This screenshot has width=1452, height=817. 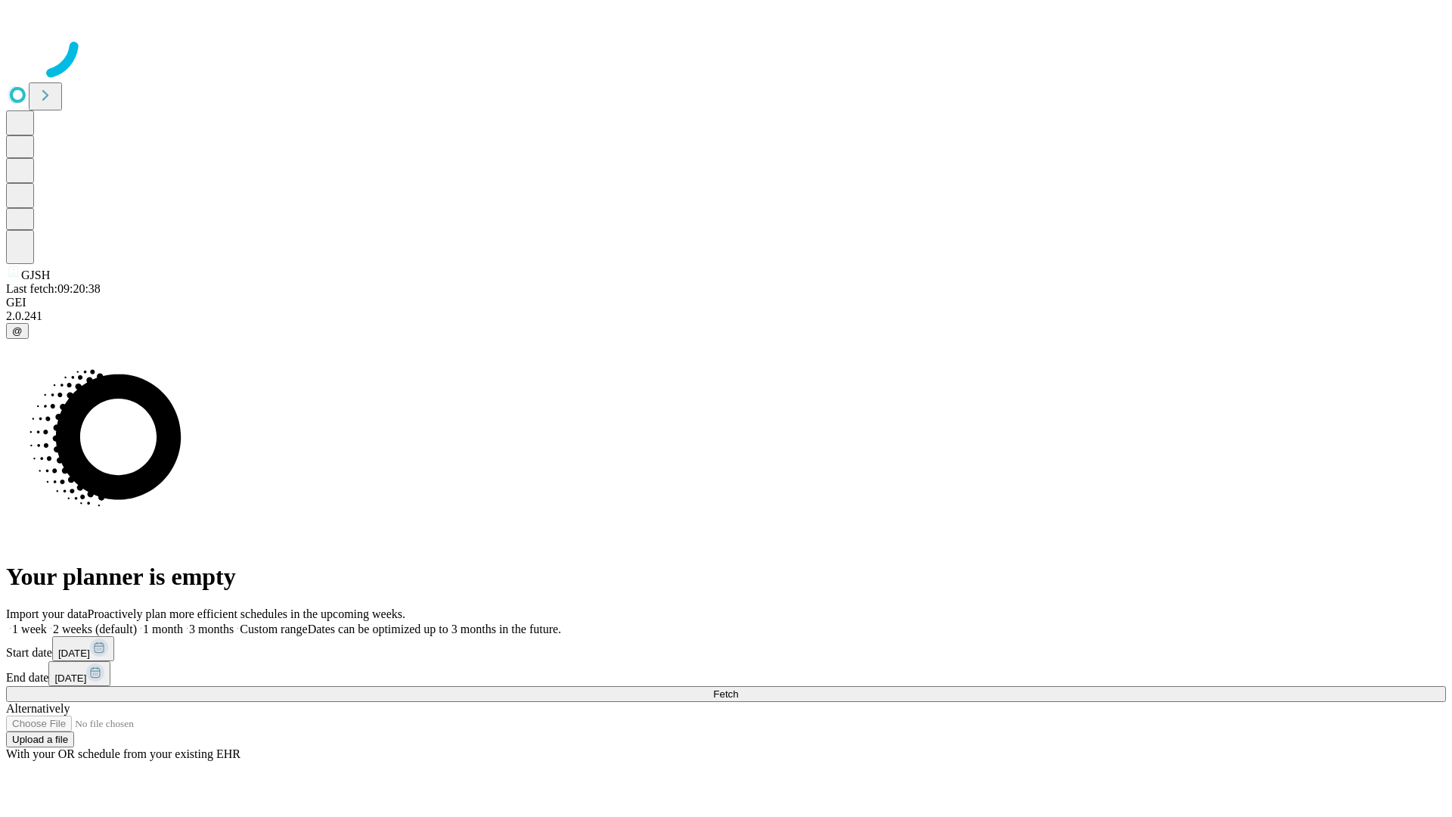 What do you see at coordinates (123, 753) in the screenshot?
I see `span: With your OR schedule from your existing EHR` at bounding box center [123, 753].